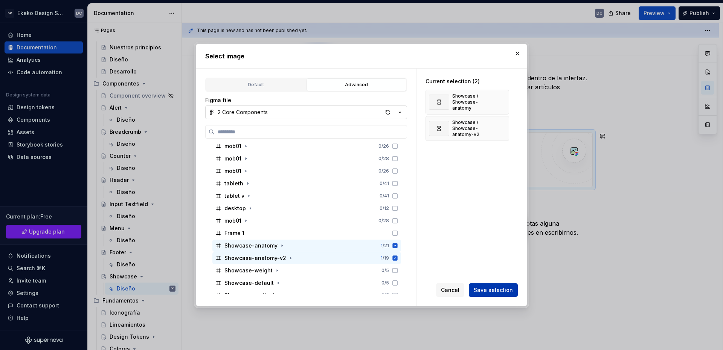 Image resolution: width=723 pixels, height=350 pixels. Describe the element at coordinates (249, 295) in the screenshot. I see `div: Showcase-vertical` at that location.